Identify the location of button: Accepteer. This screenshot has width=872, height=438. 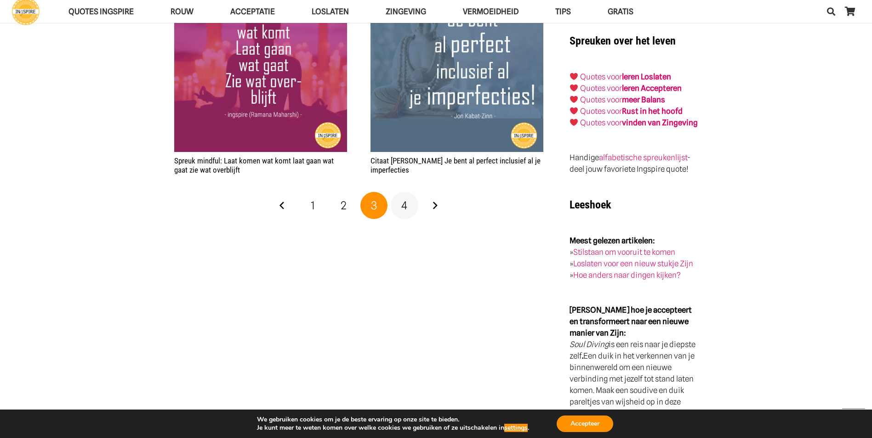
(584, 424).